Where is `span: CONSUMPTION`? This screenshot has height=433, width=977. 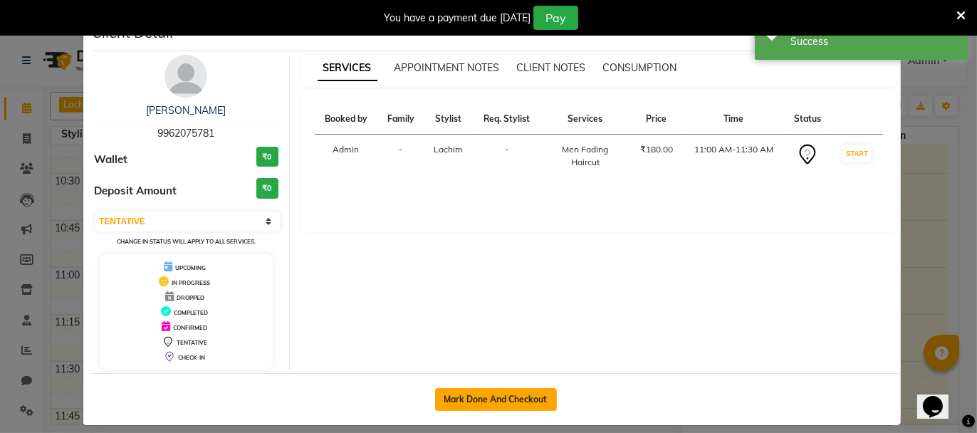
span: CONSUMPTION is located at coordinates (640, 68).